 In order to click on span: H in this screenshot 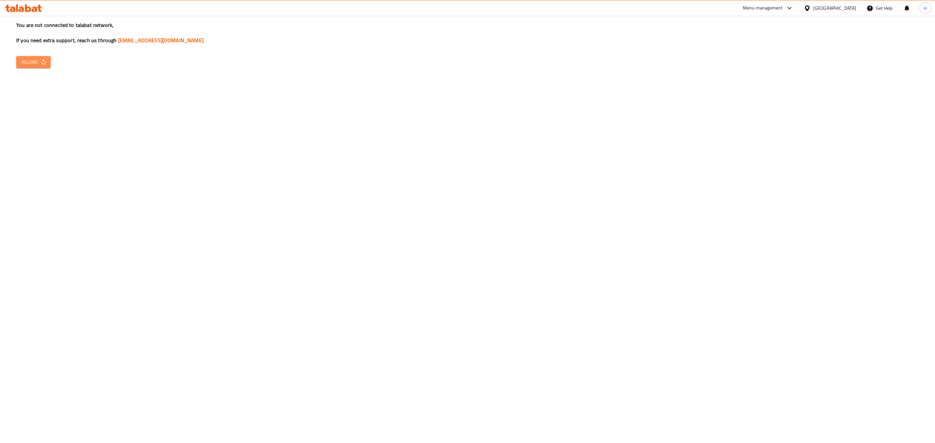, I will do `click(925, 8)`.